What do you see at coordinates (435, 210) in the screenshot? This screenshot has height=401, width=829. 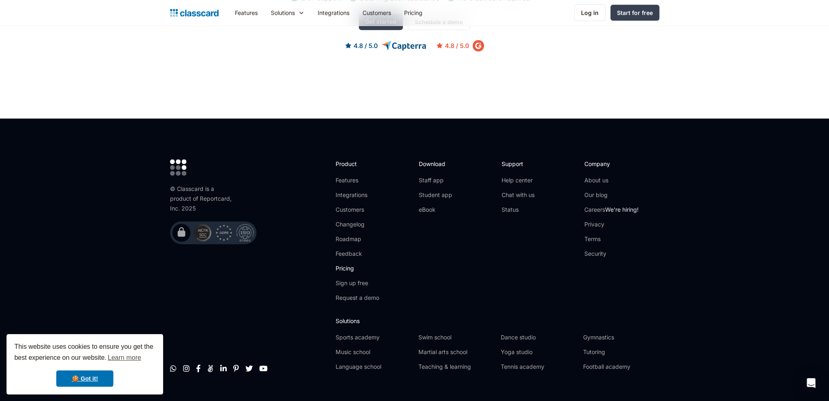 I see `a: eBook` at bounding box center [435, 210].